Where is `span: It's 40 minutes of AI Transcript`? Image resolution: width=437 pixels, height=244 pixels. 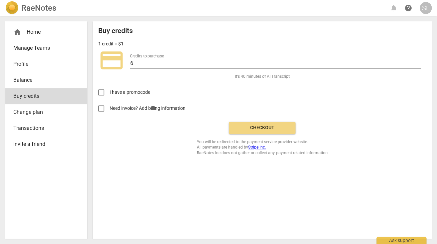
span: It's 40 minutes of AI Transcript is located at coordinates (262, 76).